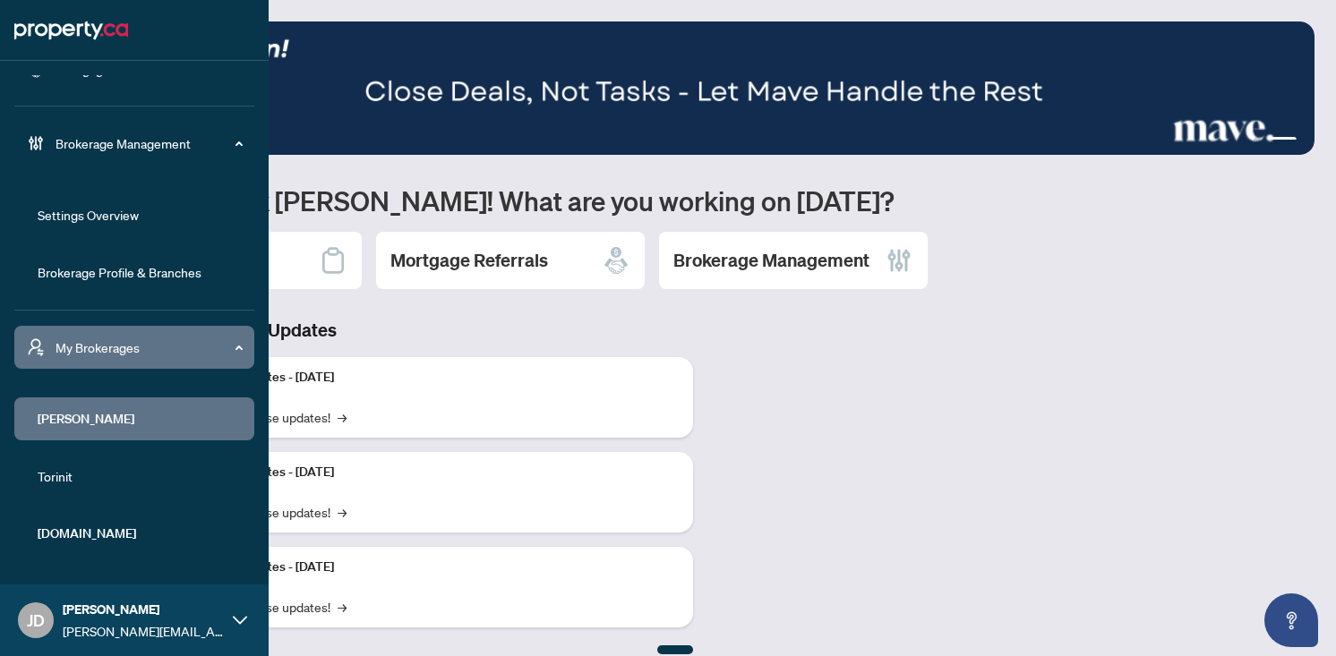 The width and height of the screenshot is (1336, 656). Describe the element at coordinates (71, 30) in the screenshot. I see `img: logo` at that location.